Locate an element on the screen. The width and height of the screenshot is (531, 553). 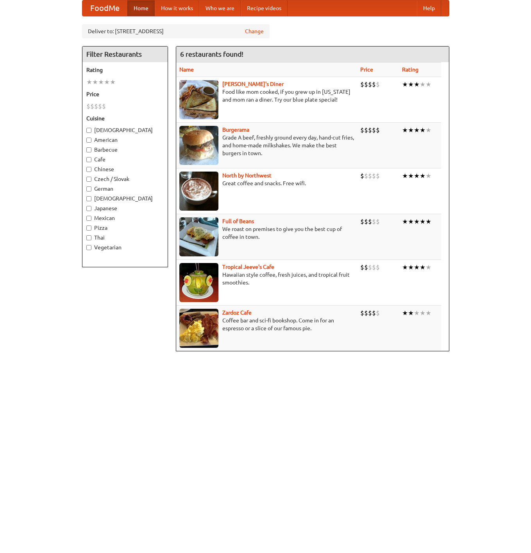
ng-pluralize: 6 restaurants found! is located at coordinates (212, 54).